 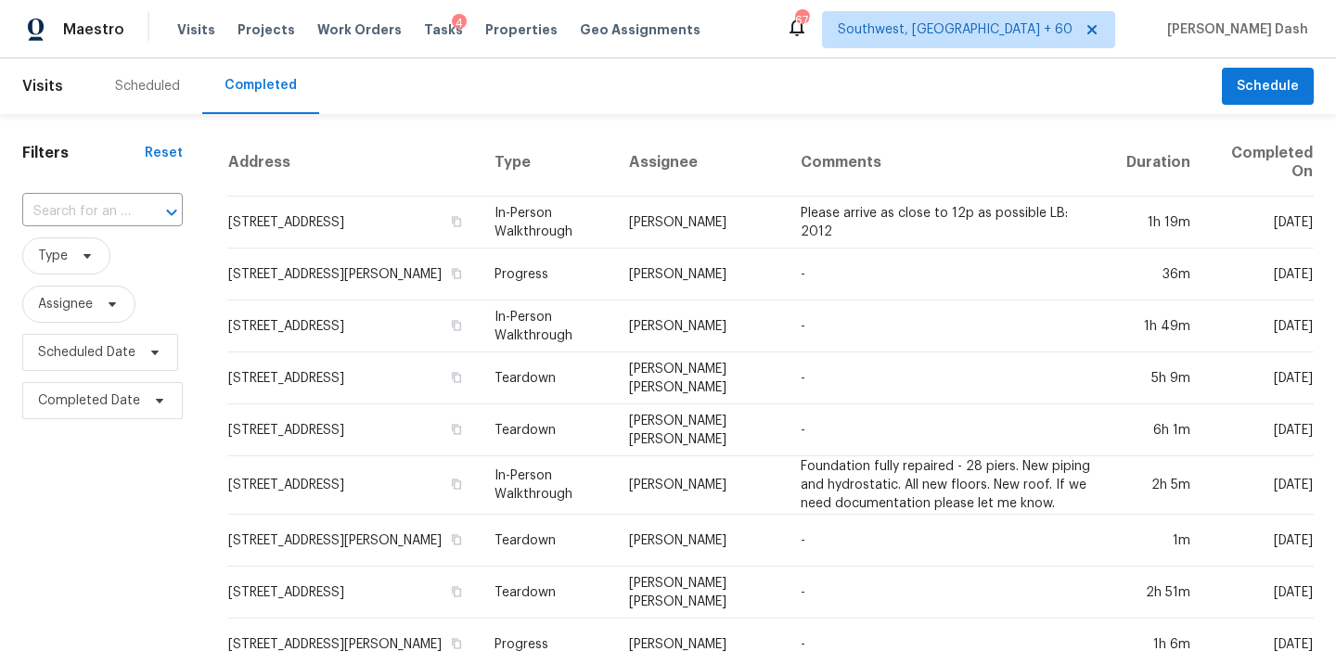 What do you see at coordinates (354, 162) in the screenshot?
I see `th: Address` at bounding box center [354, 162].